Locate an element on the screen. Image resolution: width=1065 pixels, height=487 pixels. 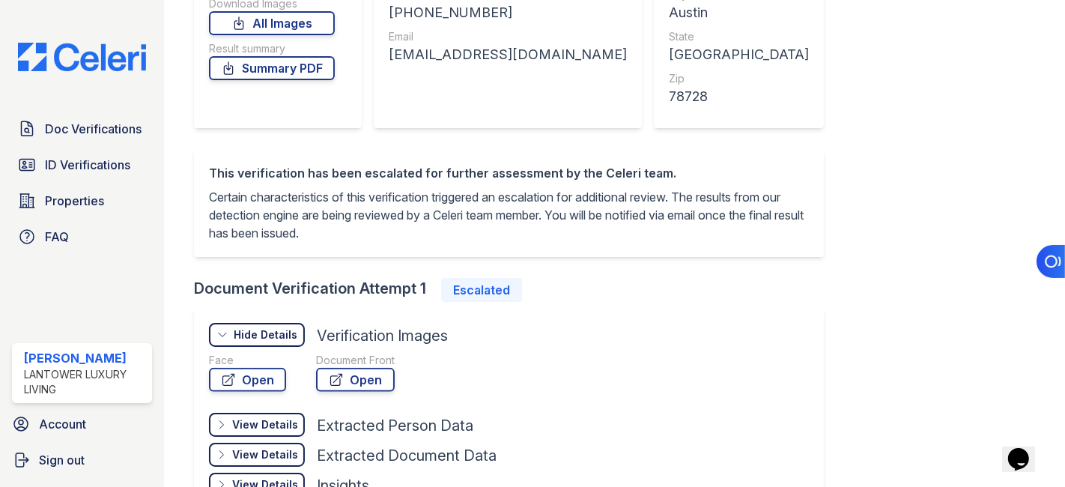
a: FAQ is located at coordinates (82, 237).